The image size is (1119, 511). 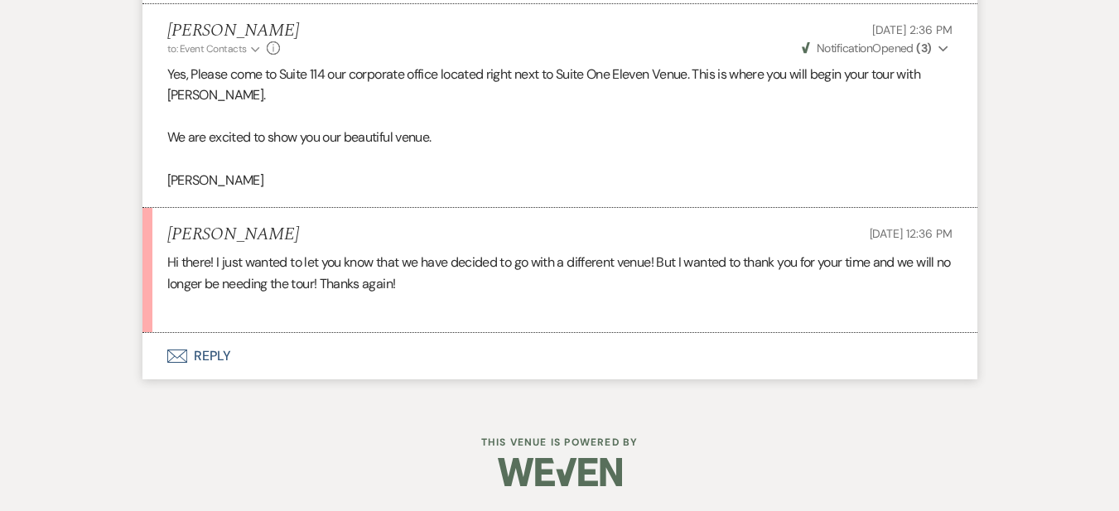 What do you see at coordinates (867, 48) in the screenshot?
I see `span: Opened` at bounding box center [867, 48].